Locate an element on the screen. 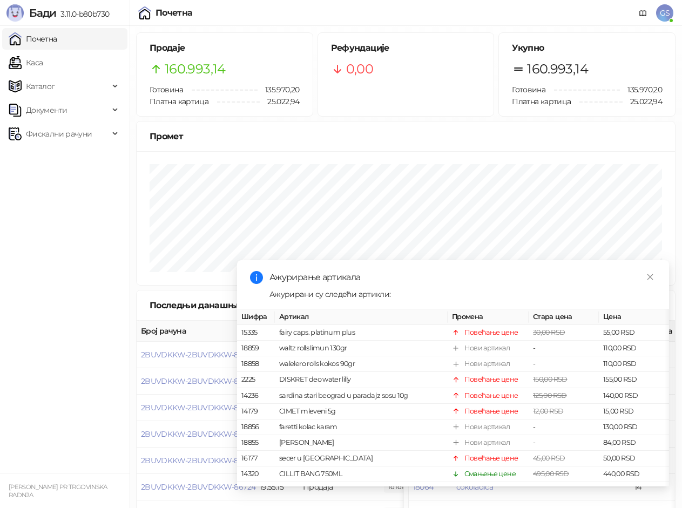  div: Ажурирање артикала is located at coordinates (463, 278).